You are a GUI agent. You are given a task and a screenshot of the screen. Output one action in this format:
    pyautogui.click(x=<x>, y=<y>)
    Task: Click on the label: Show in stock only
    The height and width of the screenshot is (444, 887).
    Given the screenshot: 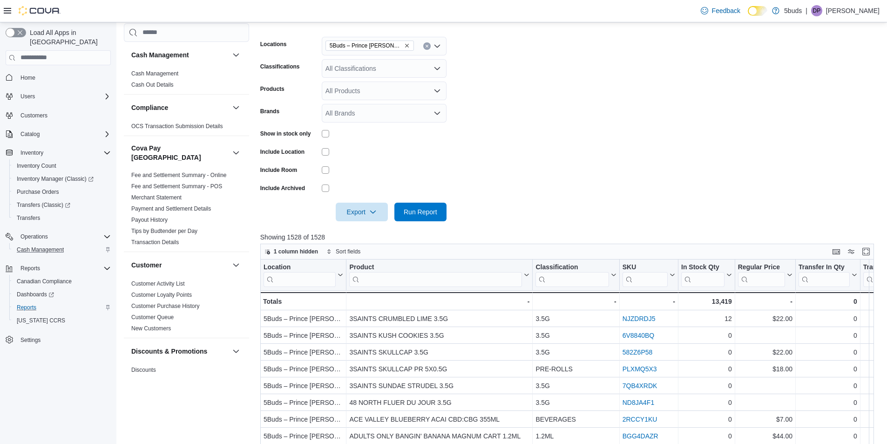 What is the action you would take?
    pyautogui.click(x=285, y=134)
    